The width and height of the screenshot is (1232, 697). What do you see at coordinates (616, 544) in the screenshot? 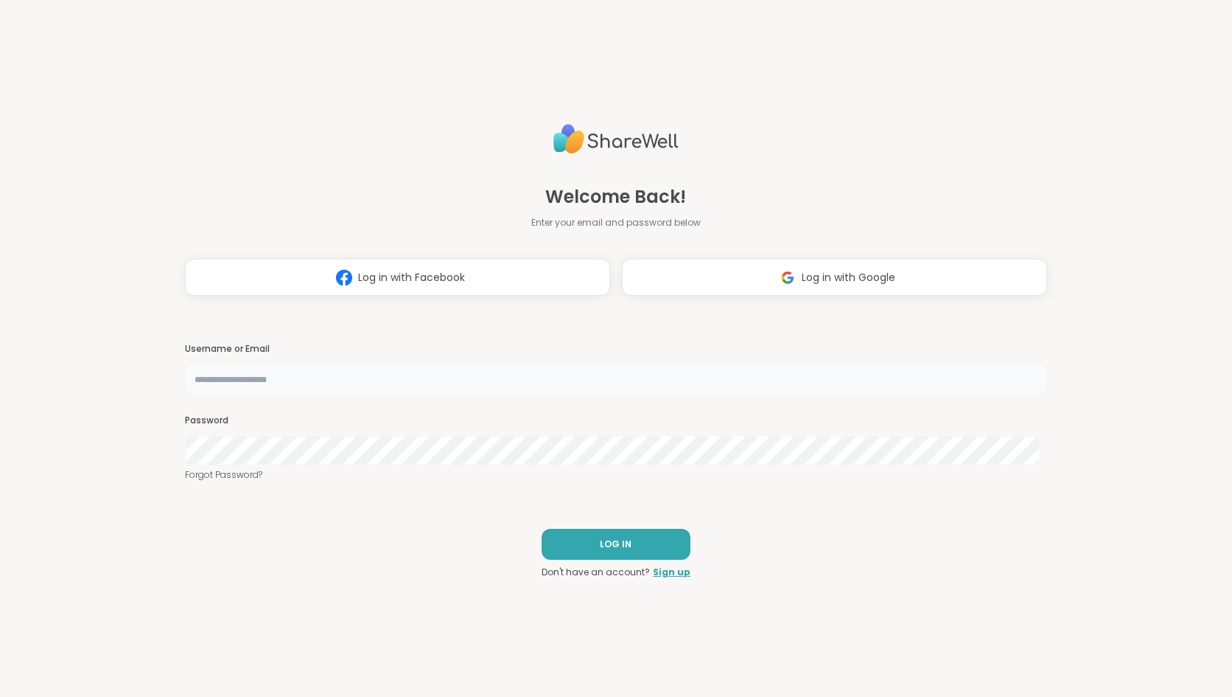
I see `button: LOG IN` at bounding box center [616, 544].